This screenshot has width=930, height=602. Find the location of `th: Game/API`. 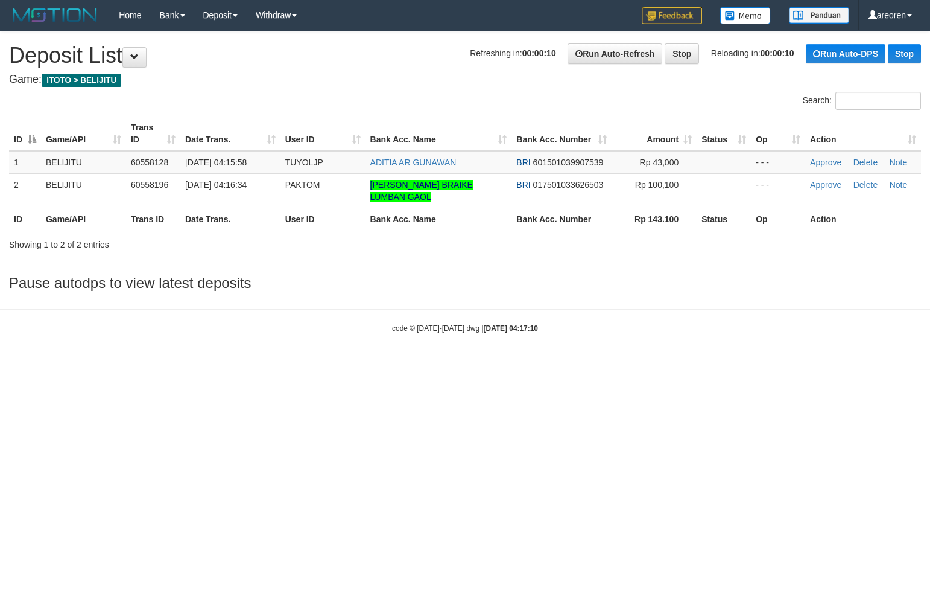

th: Game/API is located at coordinates (83, 218).